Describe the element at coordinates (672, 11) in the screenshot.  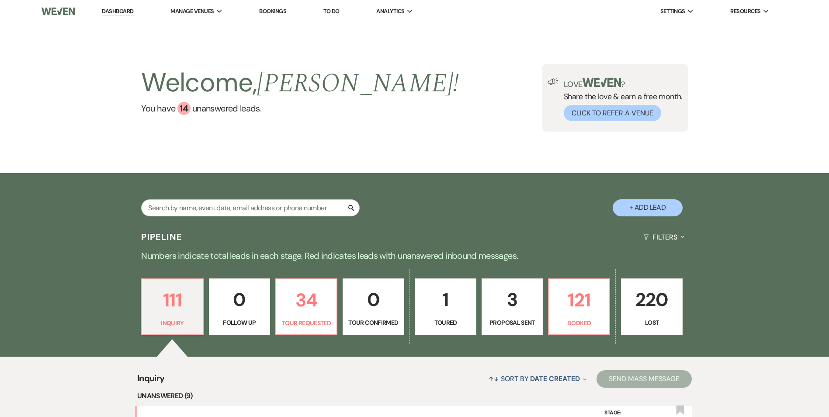
I see `span: Settings` at that location.